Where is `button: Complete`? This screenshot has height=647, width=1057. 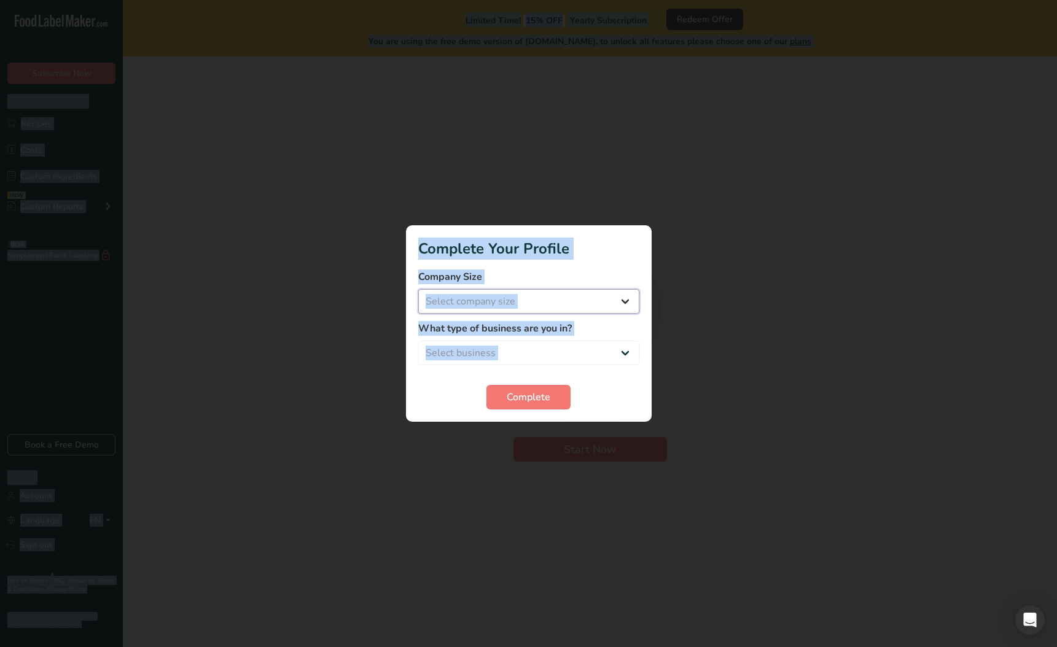 button: Complete is located at coordinates (528, 397).